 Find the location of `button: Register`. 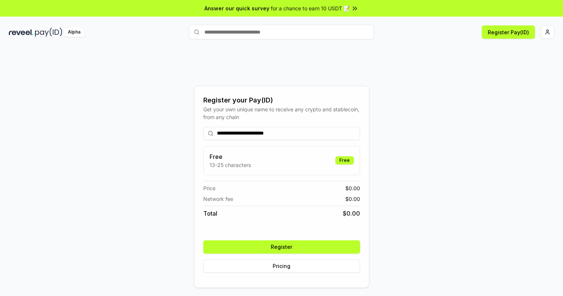

button: Register is located at coordinates (281, 247).